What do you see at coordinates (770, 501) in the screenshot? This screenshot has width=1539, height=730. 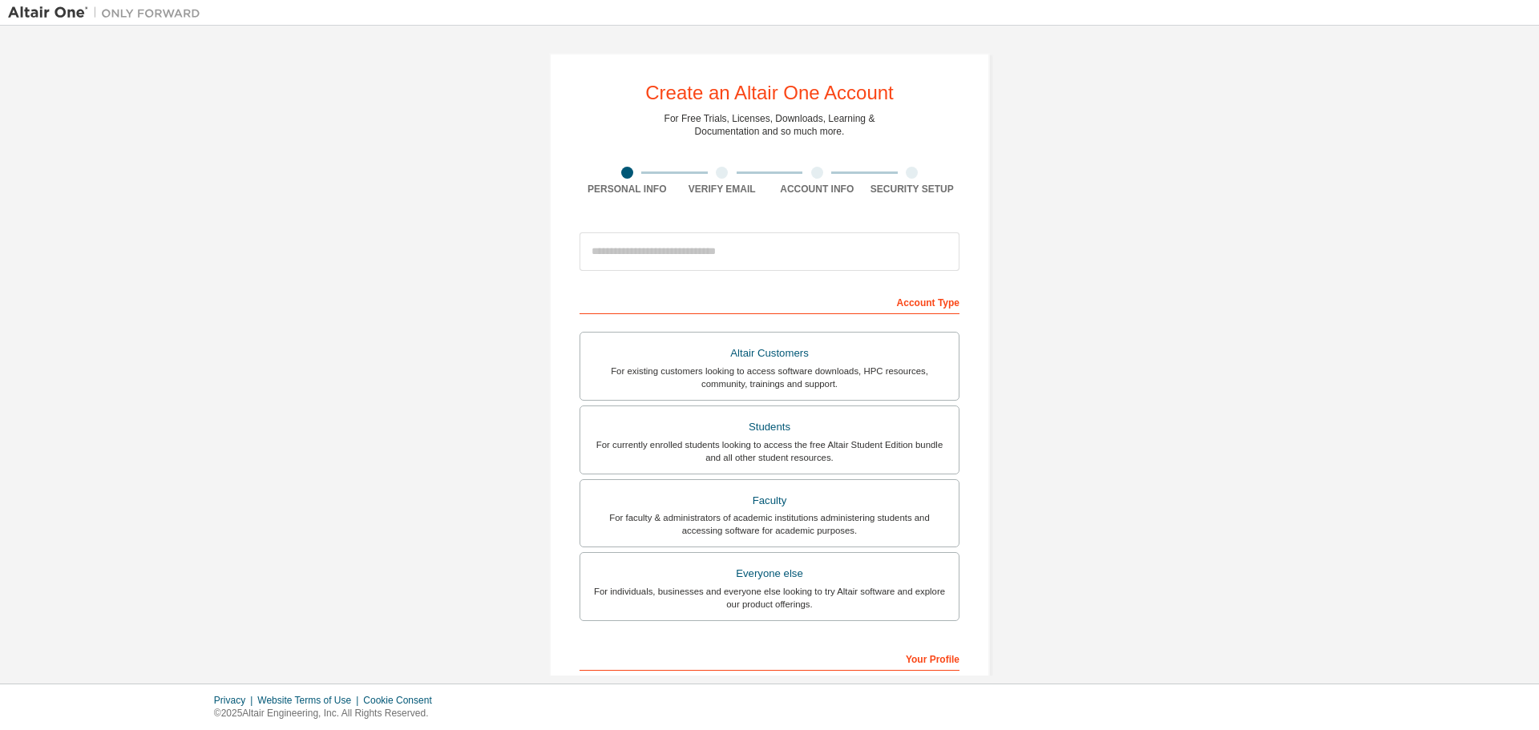 I see `div: Faculty` at bounding box center [770, 501].